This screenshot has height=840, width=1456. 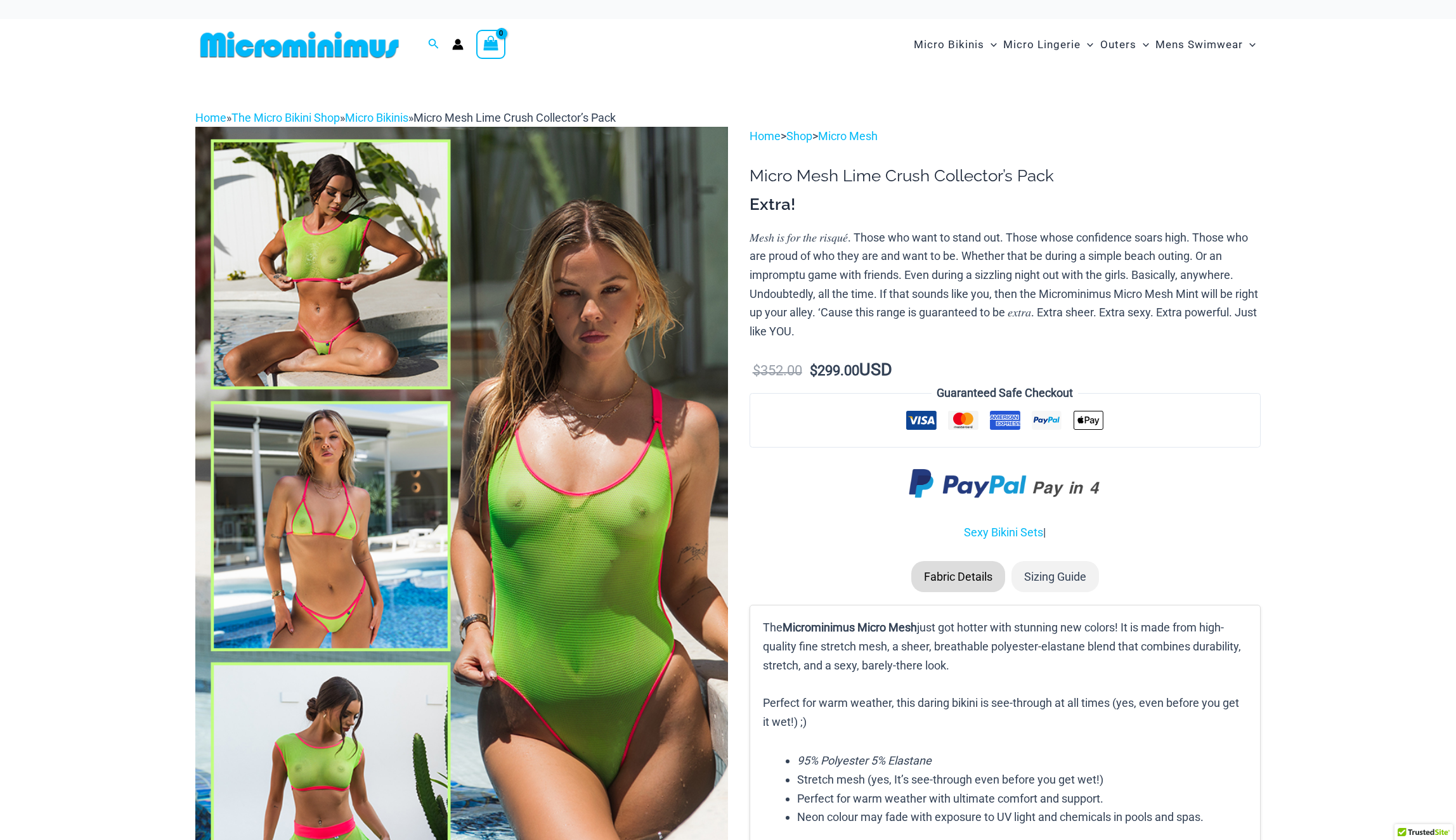 I want to click on p: USD, so click(x=1005, y=370).